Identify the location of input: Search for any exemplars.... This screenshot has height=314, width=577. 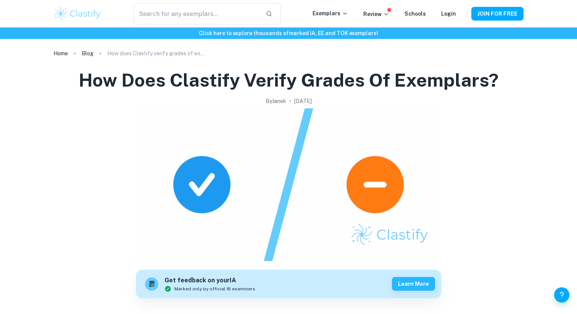
(196, 14).